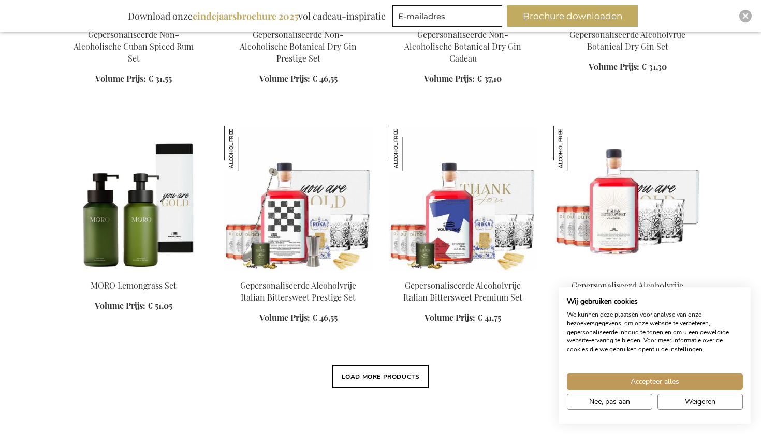  I want to click on a: Volume Prijs: € 31,55, so click(134, 79).